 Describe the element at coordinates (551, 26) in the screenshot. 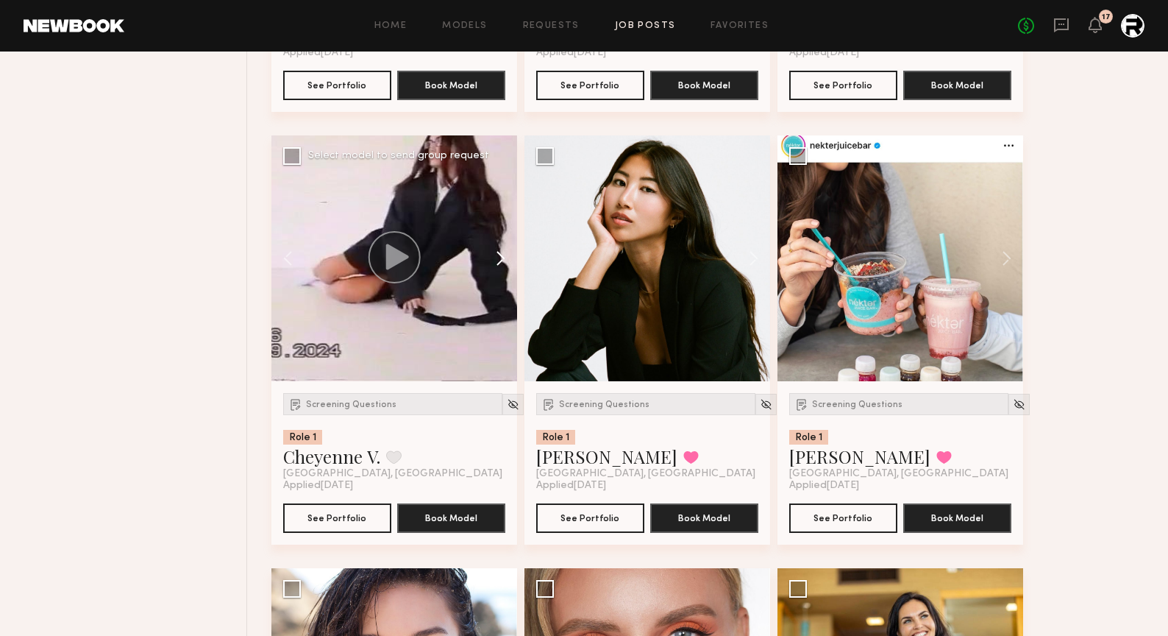

I see `a: Requests` at that location.